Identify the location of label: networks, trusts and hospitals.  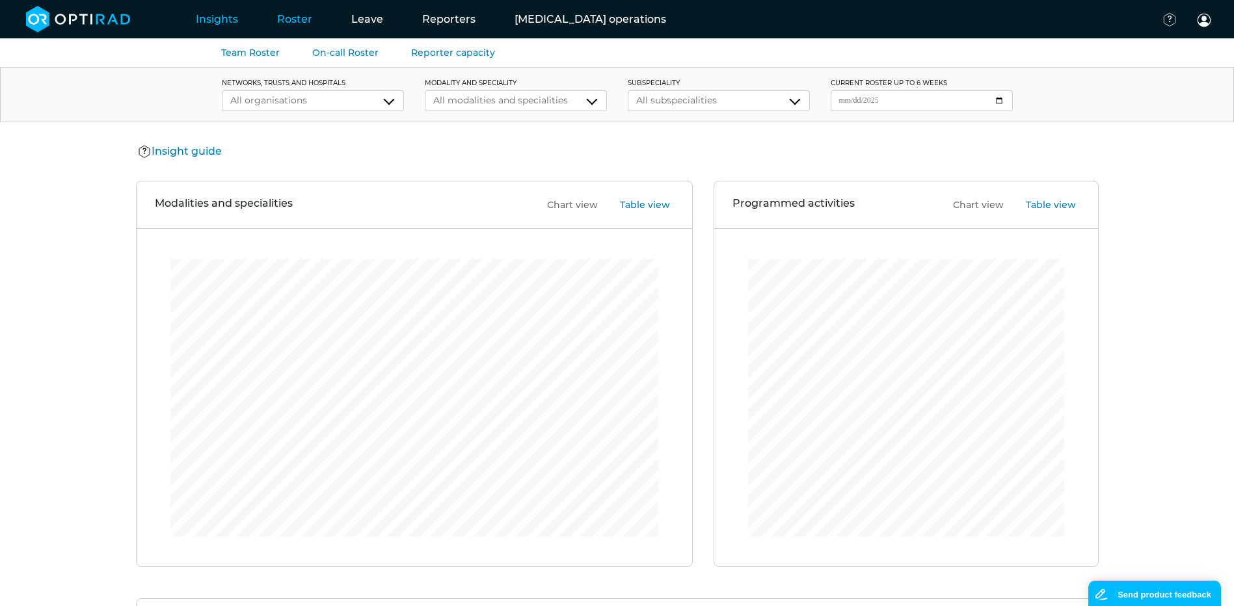
(313, 83).